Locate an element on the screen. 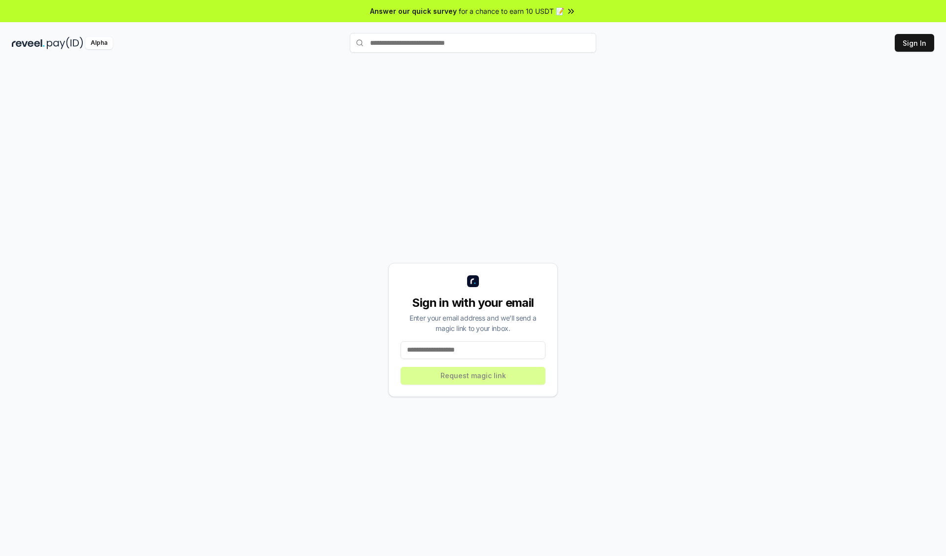  div: Alpha is located at coordinates (99, 43).